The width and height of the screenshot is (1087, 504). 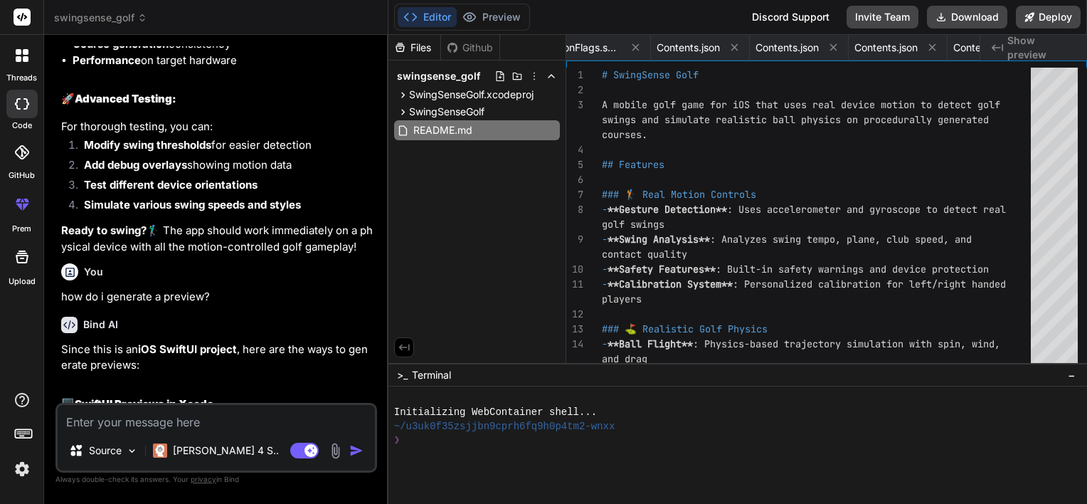 I want to click on span: A mobile golf game for iOS that uses real device m, so click(x=744, y=105).